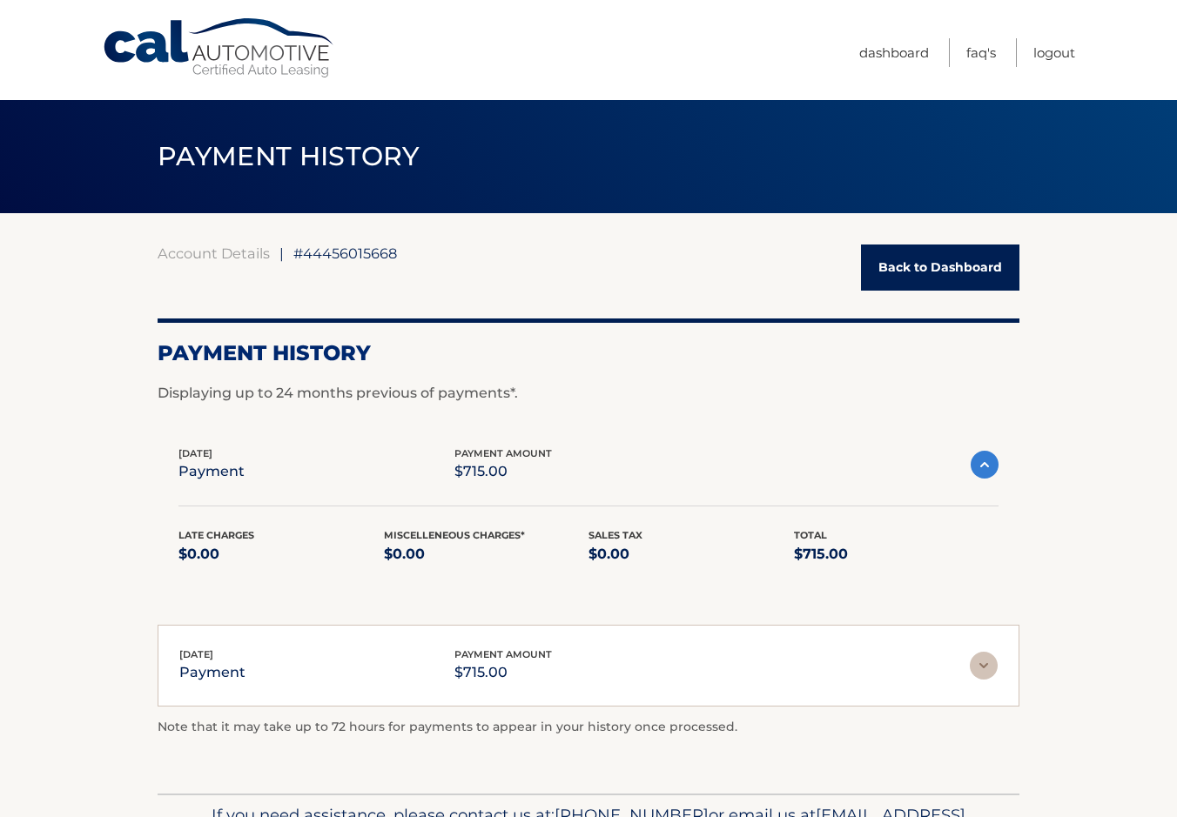  What do you see at coordinates (288, 156) in the screenshot?
I see `span: PAYMENT HISTORY` at bounding box center [288, 156].